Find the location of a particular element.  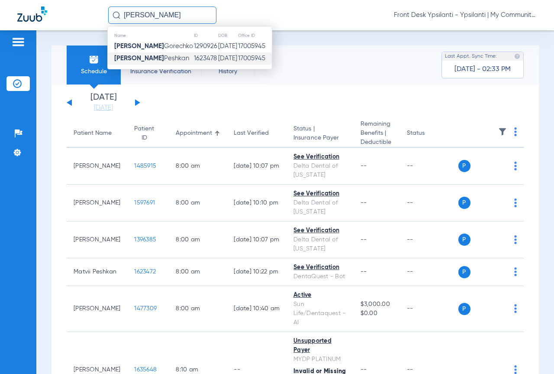

th: Status | is located at coordinates (320, 133).